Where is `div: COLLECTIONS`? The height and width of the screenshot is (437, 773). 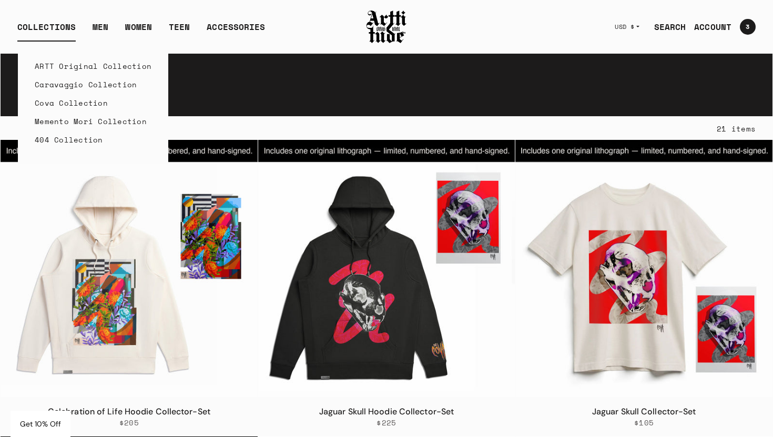 div: COLLECTIONS is located at coordinates (46, 31).